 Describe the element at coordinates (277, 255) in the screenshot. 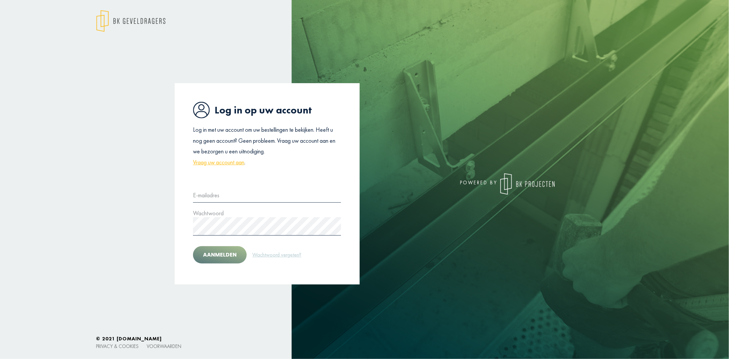

I see `a: Wachtwoord vergeten?` at that location.